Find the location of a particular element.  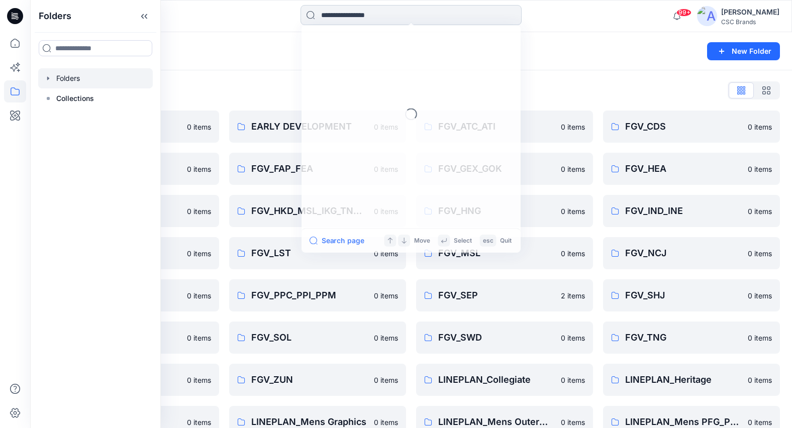

a: FGV_SEP2 items is located at coordinates (505, 296).